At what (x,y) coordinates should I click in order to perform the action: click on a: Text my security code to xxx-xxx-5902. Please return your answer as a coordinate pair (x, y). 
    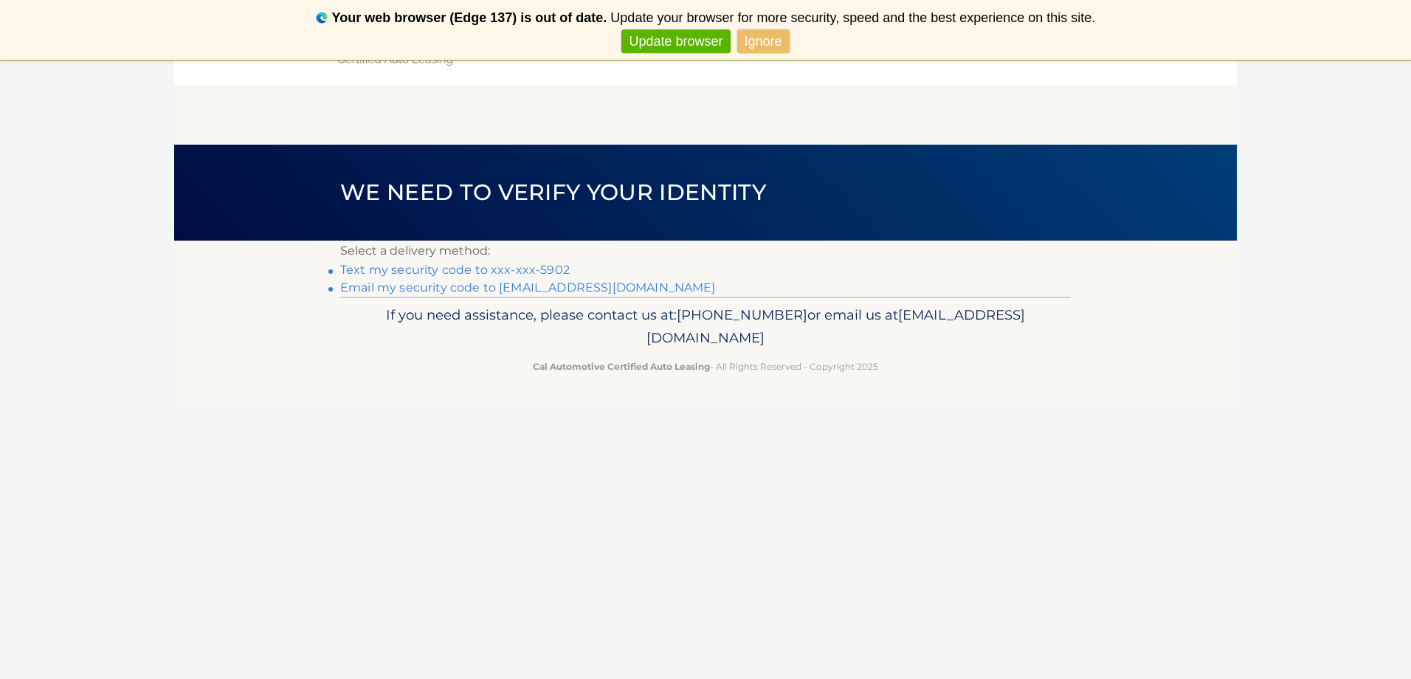
    Looking at the image, I should click on (455, 269).